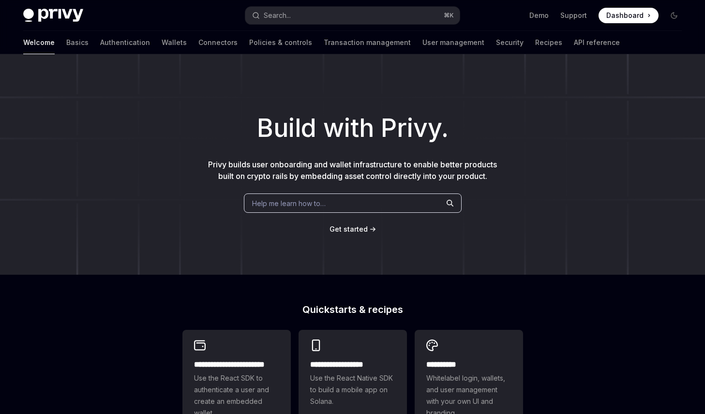  What do you see at coordinates (367, 43) in the screenshot?
I see `a: Transaction management` at bounding box center [367, 43].